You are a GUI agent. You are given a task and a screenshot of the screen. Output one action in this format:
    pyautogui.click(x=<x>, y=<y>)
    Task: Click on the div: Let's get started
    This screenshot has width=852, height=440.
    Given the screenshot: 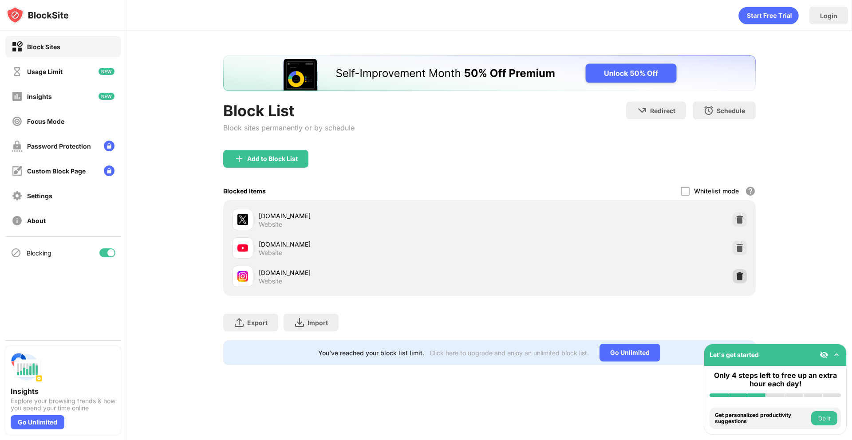 What is the action you would take?
    pyautogui.click(x=734, y=354)
    